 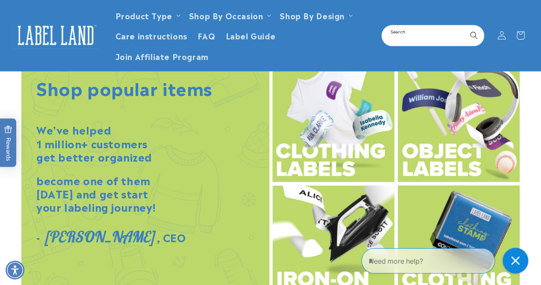 What do you see at coordinates (207, 35) in the screenshot?
I see `a: FAQ` at bounding box center [207, 35].